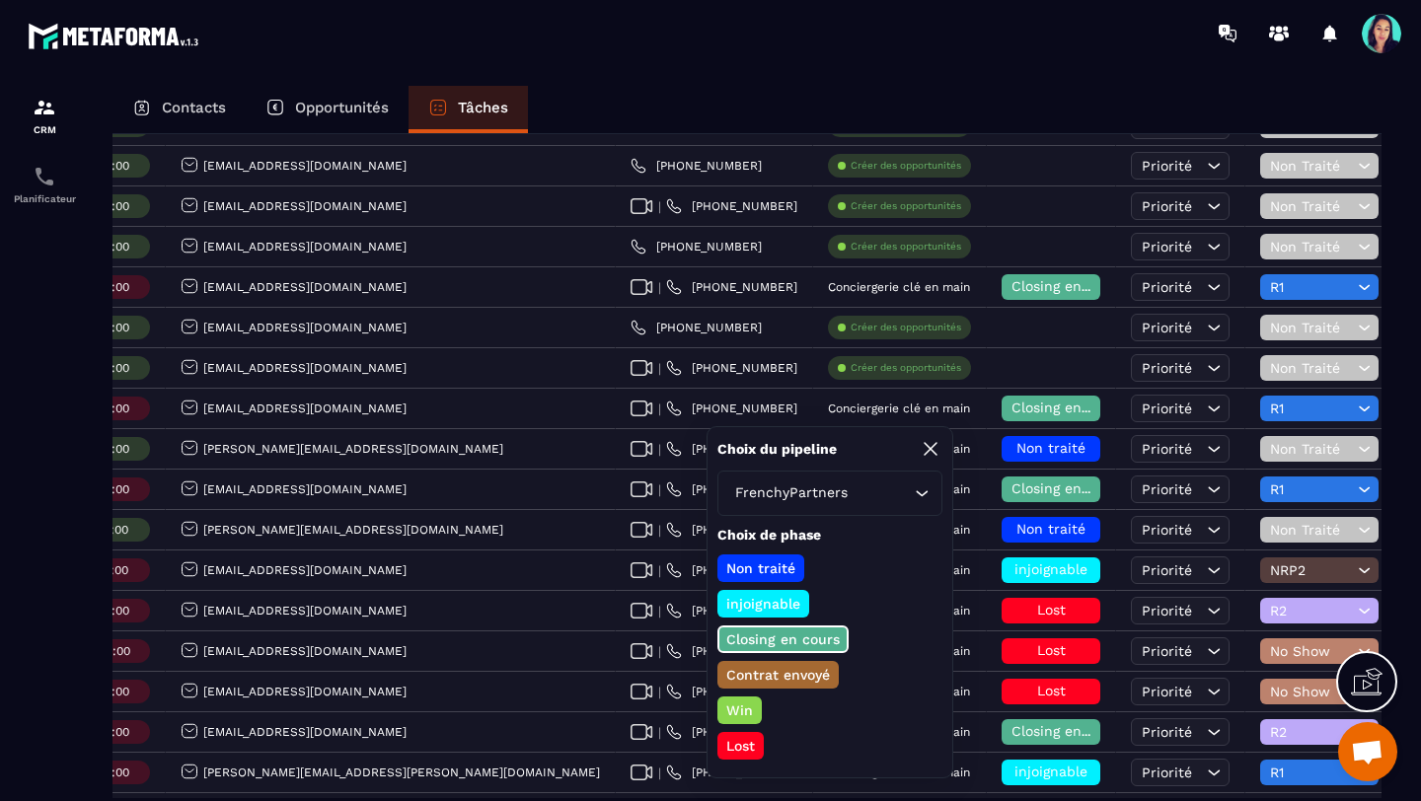  I want to click on p: Lost, so click(740, 746).